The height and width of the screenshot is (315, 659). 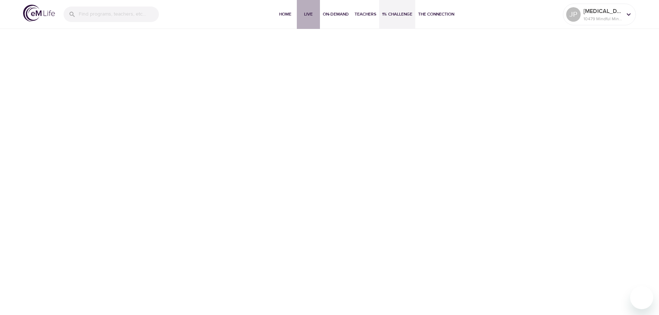 What do you see at coordinates (39, 13) in the screenshot?
I see `img: logo` at bounding box center [39, 13].